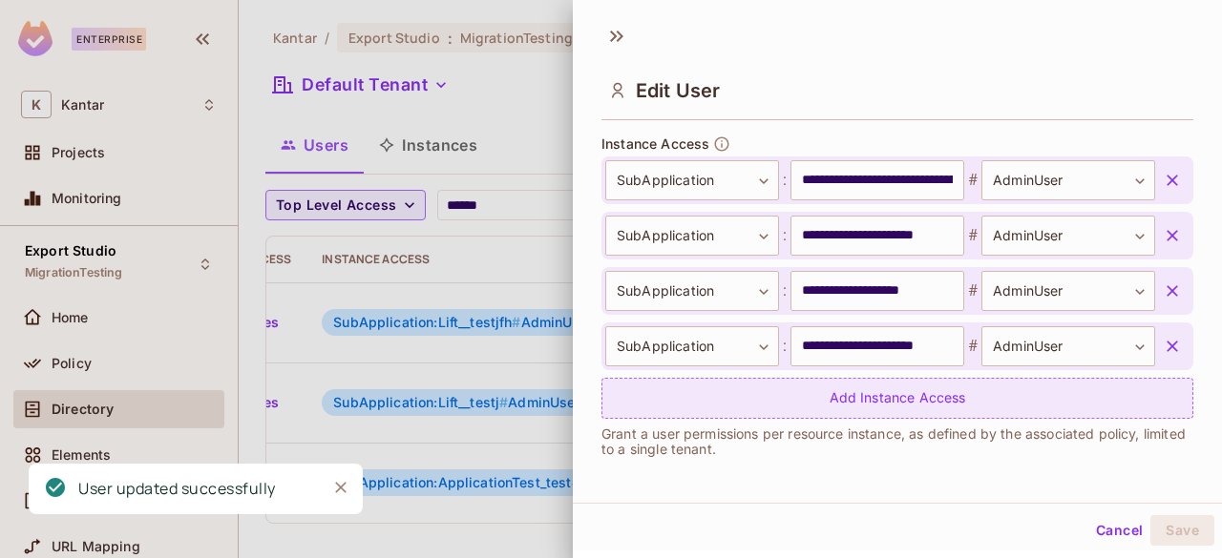 The image size is (1222, 558). Describe the element at coordinates (1119, 531) in the screenshot. I see `button: Cancel` at that location.